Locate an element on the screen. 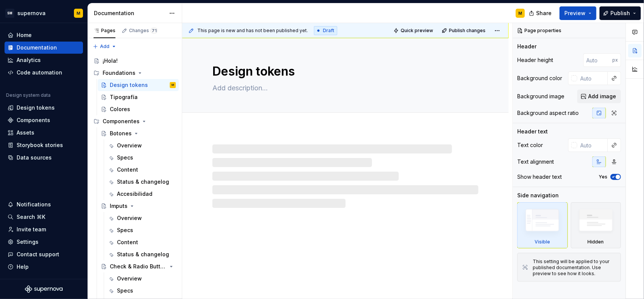 The width and height of the screenshot is (644, 299). div: Background aspect ratio is located at coordinates (548, 113).